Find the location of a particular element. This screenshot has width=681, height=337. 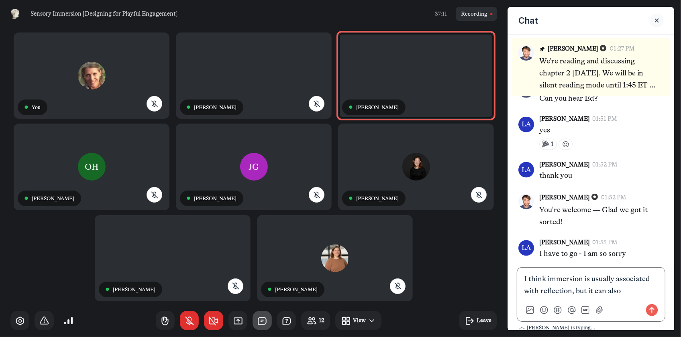

div: 12 is located at coordinates (322, 321).